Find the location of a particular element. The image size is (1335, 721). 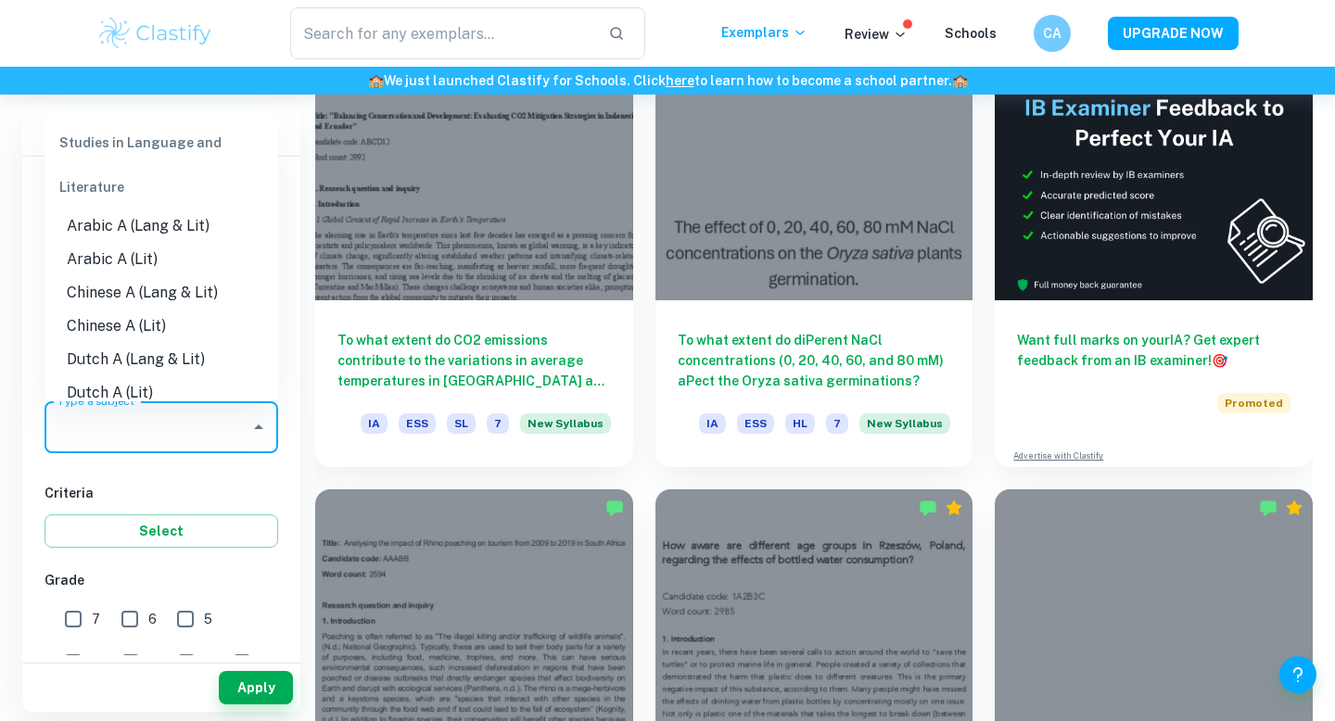

span: Promoted is located at coordinates (1254, 403).